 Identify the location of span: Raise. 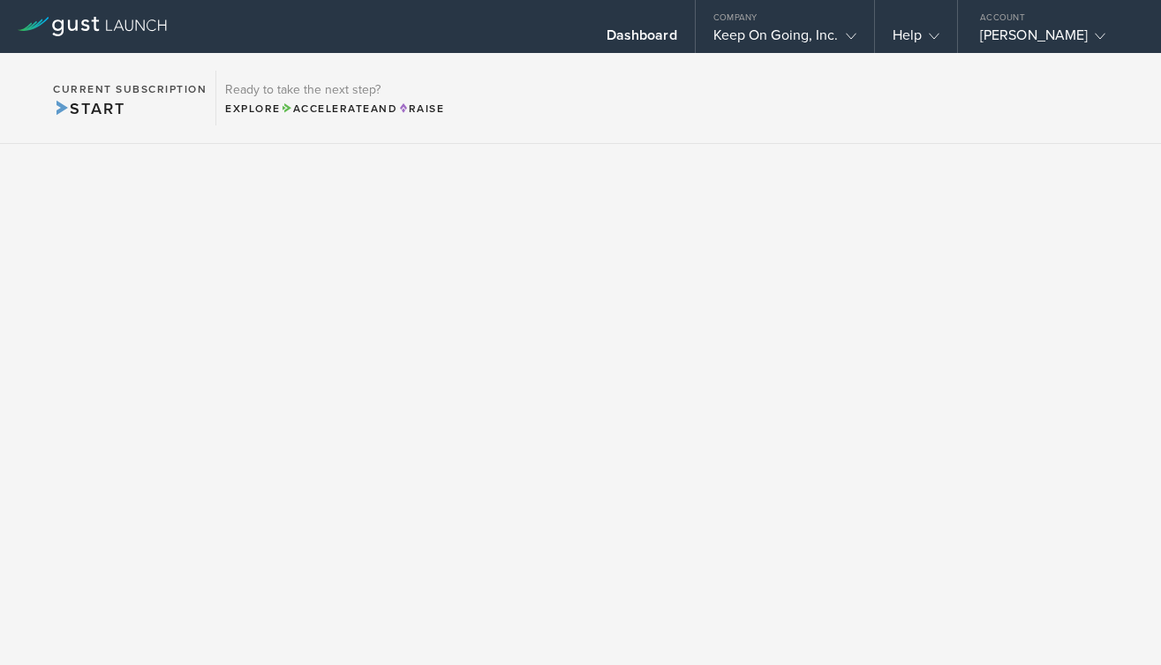
(420, 109).